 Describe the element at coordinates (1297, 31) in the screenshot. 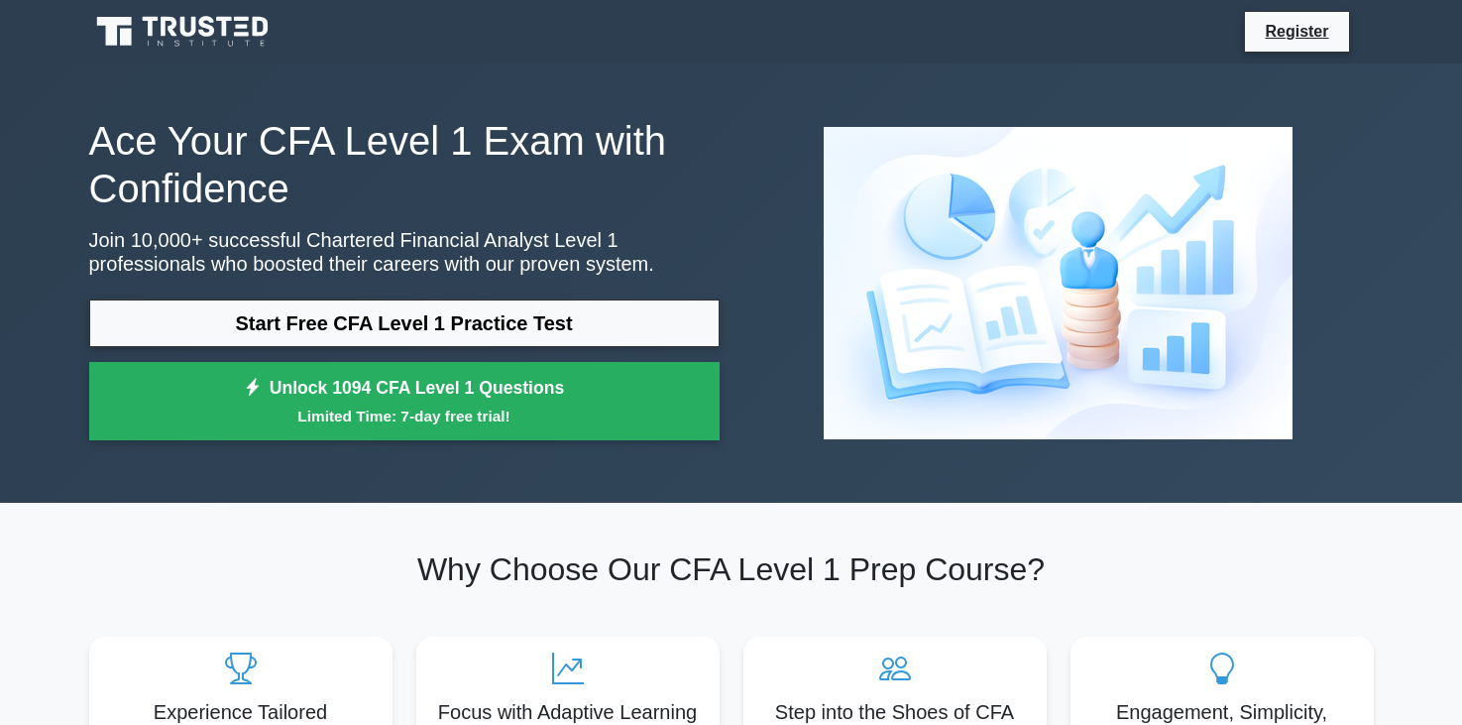

I see `a: Register` at that location.